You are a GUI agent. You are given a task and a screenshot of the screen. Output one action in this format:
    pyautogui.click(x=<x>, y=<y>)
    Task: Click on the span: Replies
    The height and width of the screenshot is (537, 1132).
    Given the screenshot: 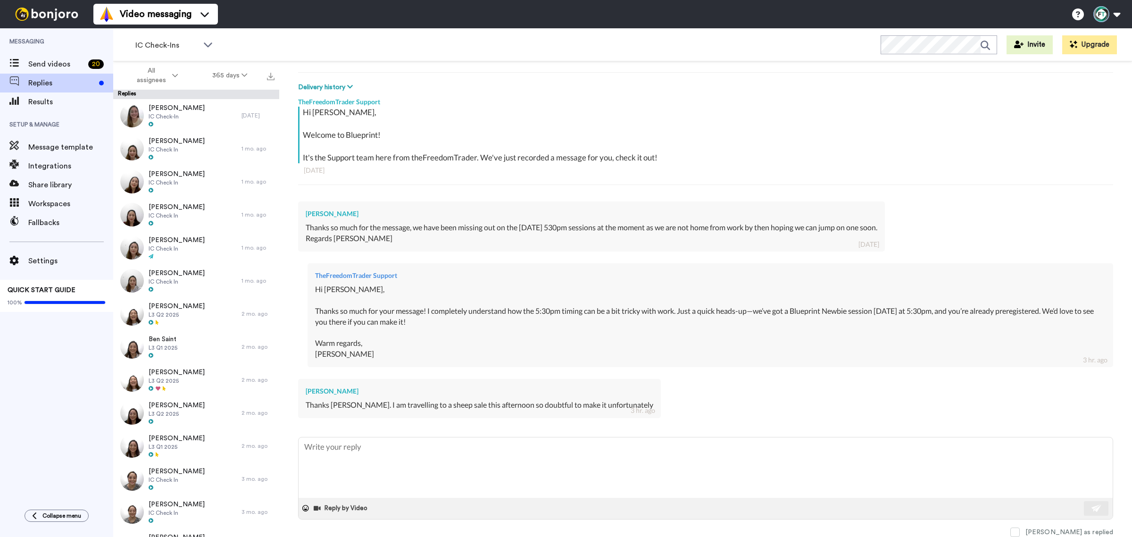 What is the action you would take?
    pyautogui.click(x=62, y=83)
    